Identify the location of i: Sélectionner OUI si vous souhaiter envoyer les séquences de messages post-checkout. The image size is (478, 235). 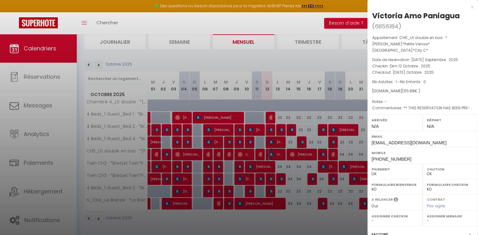
(395, 201).